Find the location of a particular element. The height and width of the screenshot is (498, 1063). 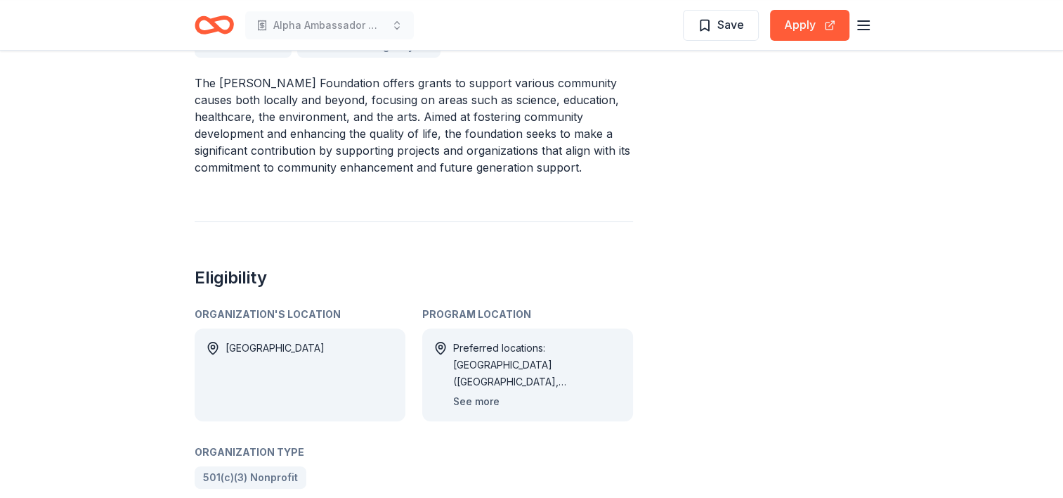

div: Organization's Location is located at coordinates (300, 314).